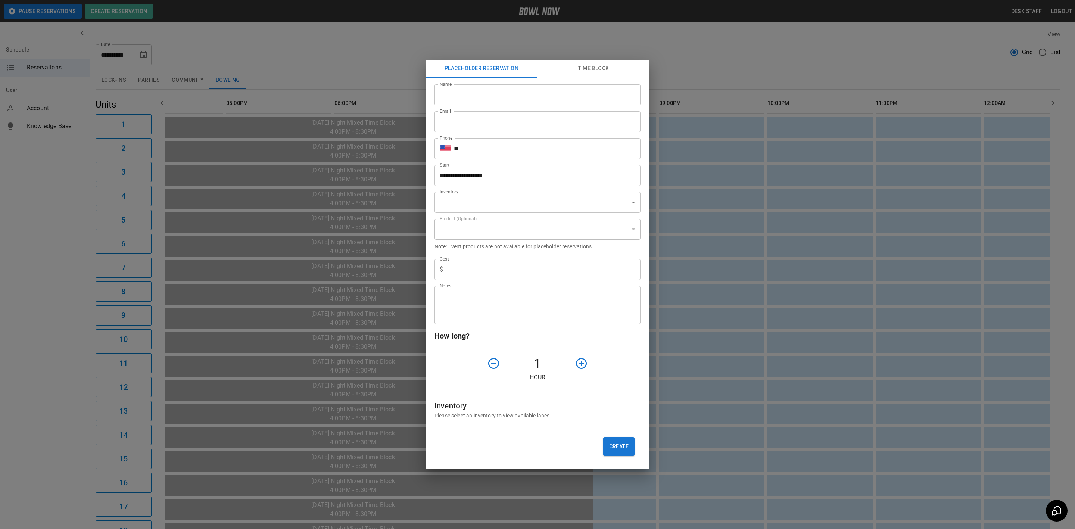 Image resolution: width=1075 pixels, height=529 pixels. I want to click on label: Start, so click(444, 165).